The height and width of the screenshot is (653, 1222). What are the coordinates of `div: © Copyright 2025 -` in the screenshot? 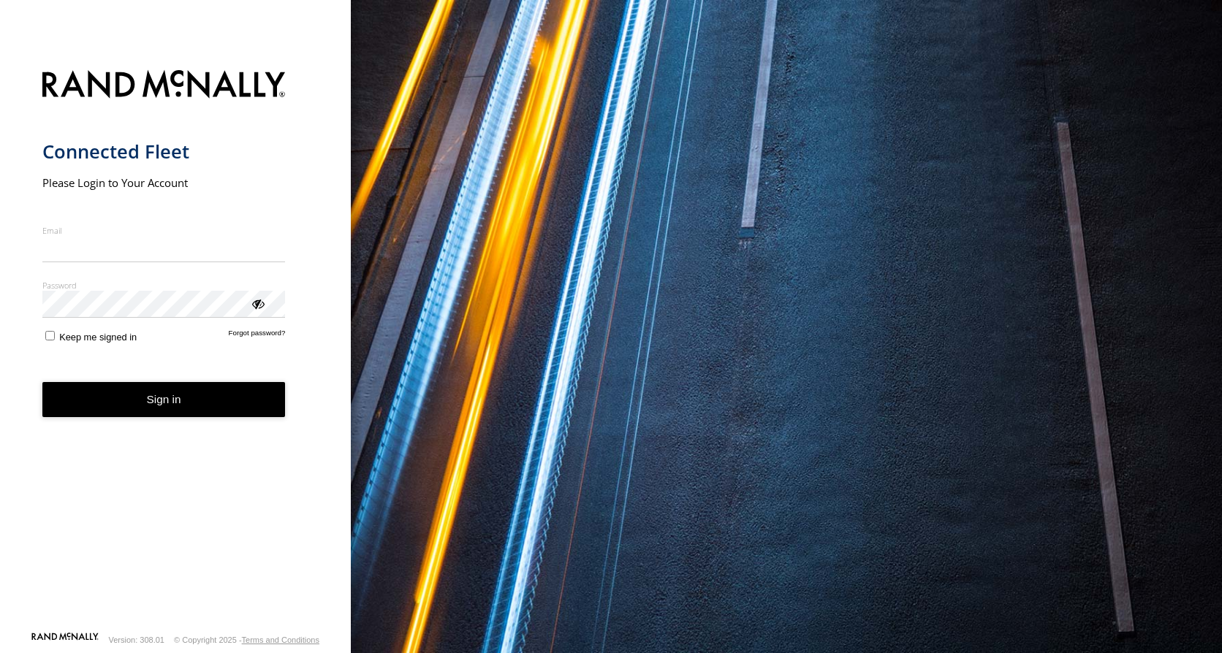 It's located at (246, 640).